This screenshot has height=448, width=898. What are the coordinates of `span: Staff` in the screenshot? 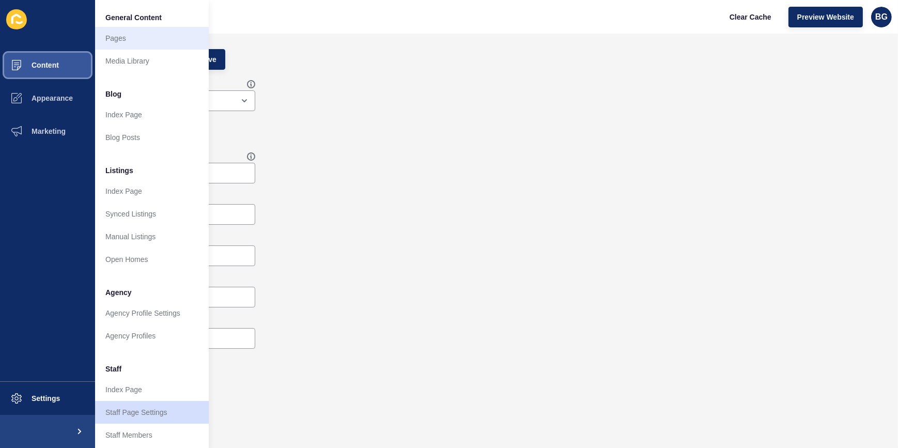 It's located at (113, 369).